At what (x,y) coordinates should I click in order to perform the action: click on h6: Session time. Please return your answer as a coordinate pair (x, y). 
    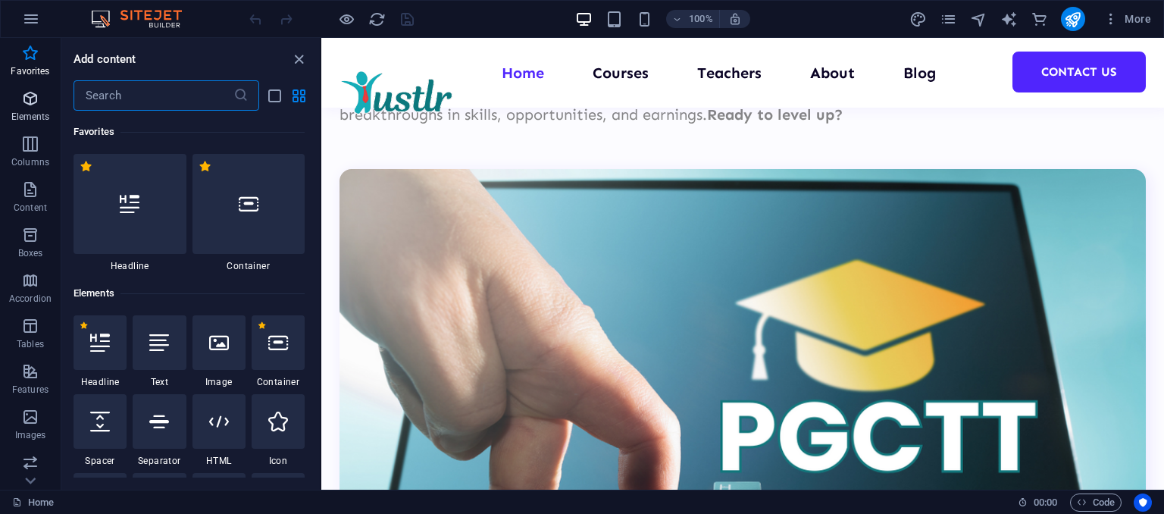
    Looking at the image, I should click on (1037, 502).